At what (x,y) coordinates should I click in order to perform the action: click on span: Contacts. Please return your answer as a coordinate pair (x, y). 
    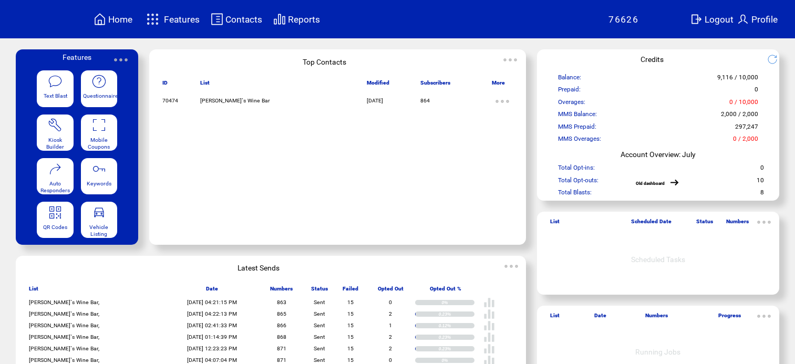
    Looking at the image, I should click on (244, 19).